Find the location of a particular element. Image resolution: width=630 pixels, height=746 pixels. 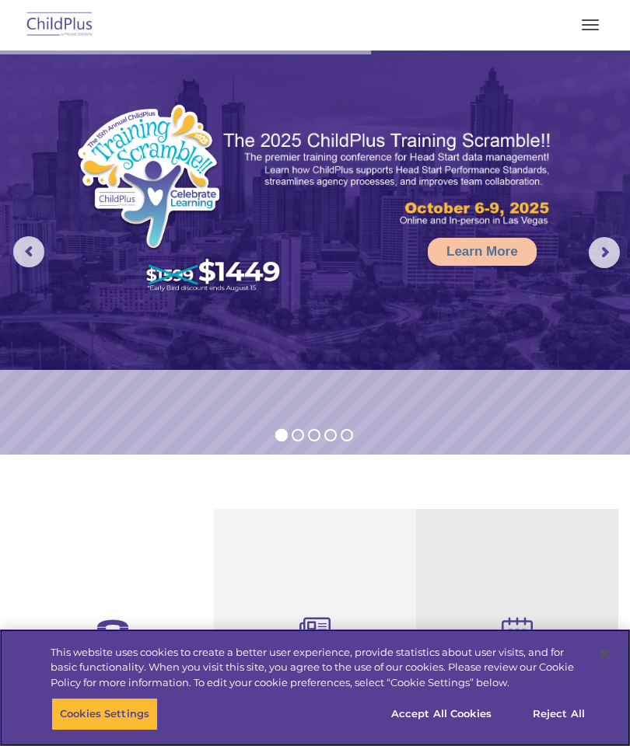

button: Cookies Settings is located at coordinates (104, 714).